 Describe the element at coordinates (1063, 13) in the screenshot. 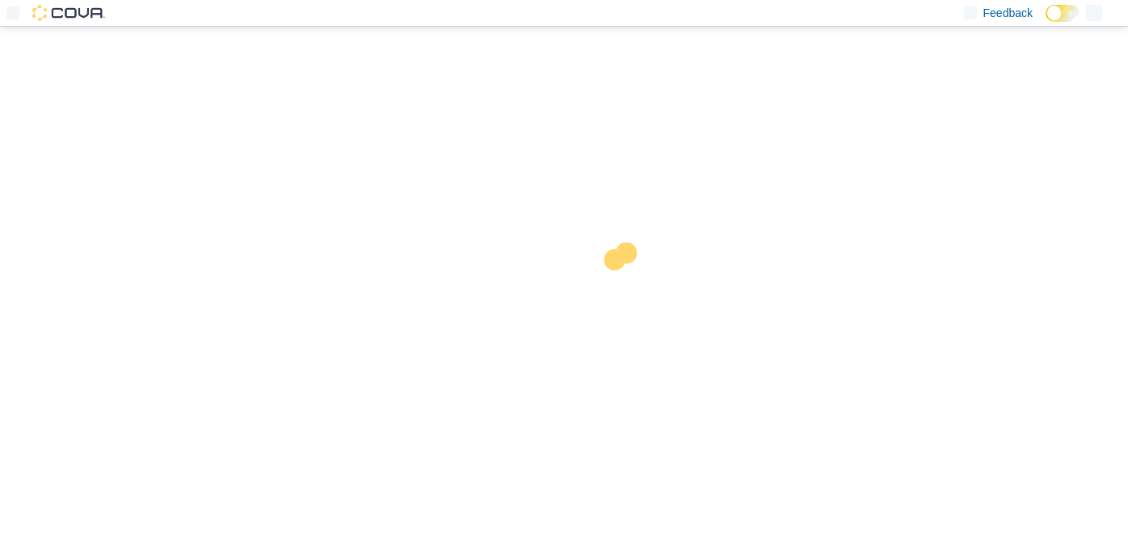

I see `input: Dark Mode` at that location.